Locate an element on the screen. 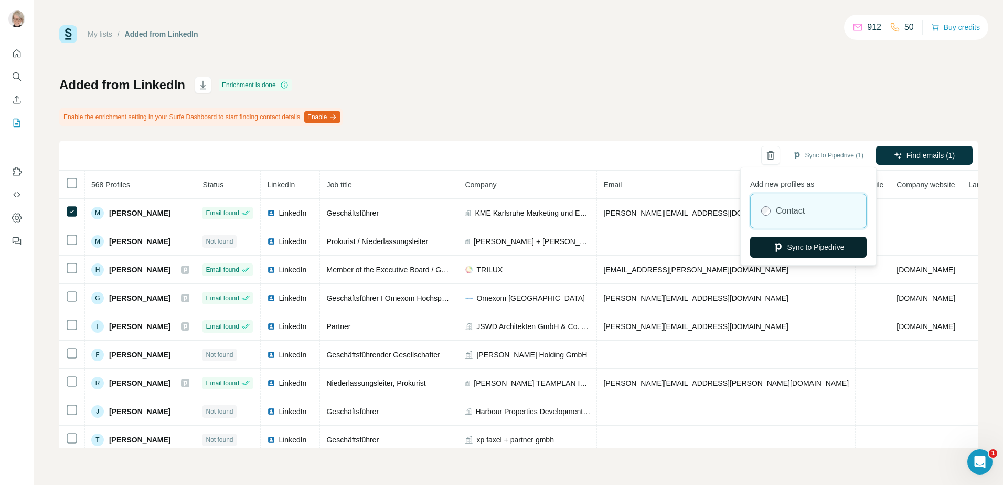 The width and height of the screenshot is (1003, 485). button: Quick start is located at coordinates (17, 54).